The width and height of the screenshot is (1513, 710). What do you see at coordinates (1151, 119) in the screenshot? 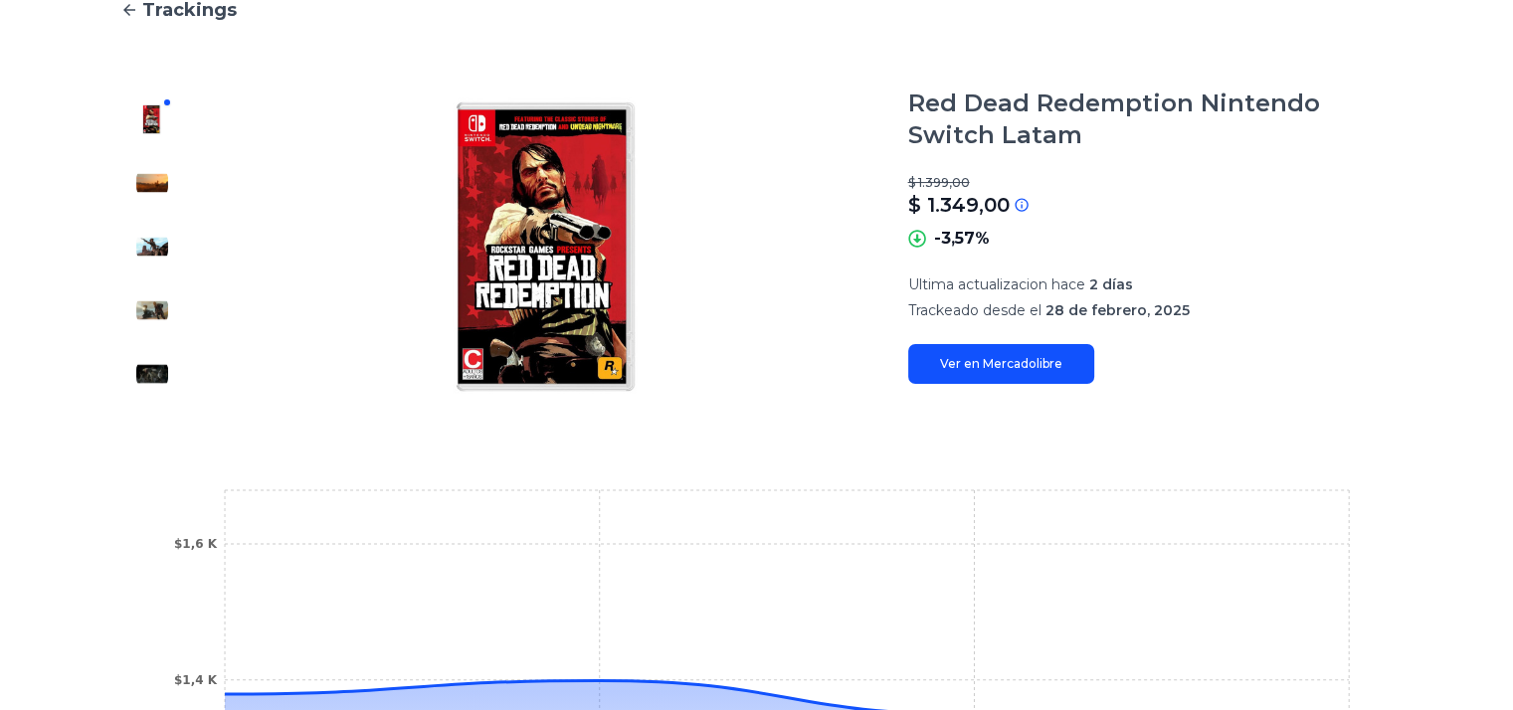
I see `h1: Red Dead Redemption Nintendo Switch Latam` at bounding box center [1151, 119].